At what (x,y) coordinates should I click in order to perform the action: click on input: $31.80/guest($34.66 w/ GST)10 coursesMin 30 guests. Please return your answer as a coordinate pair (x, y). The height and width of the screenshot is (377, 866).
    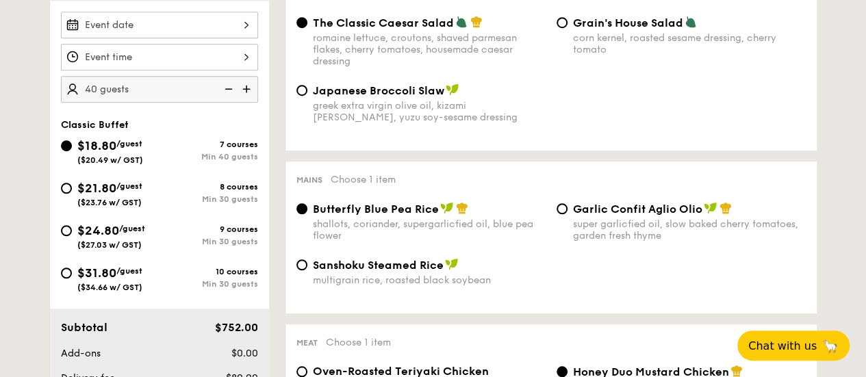
    Looking at the image, I should click on (66, 273).